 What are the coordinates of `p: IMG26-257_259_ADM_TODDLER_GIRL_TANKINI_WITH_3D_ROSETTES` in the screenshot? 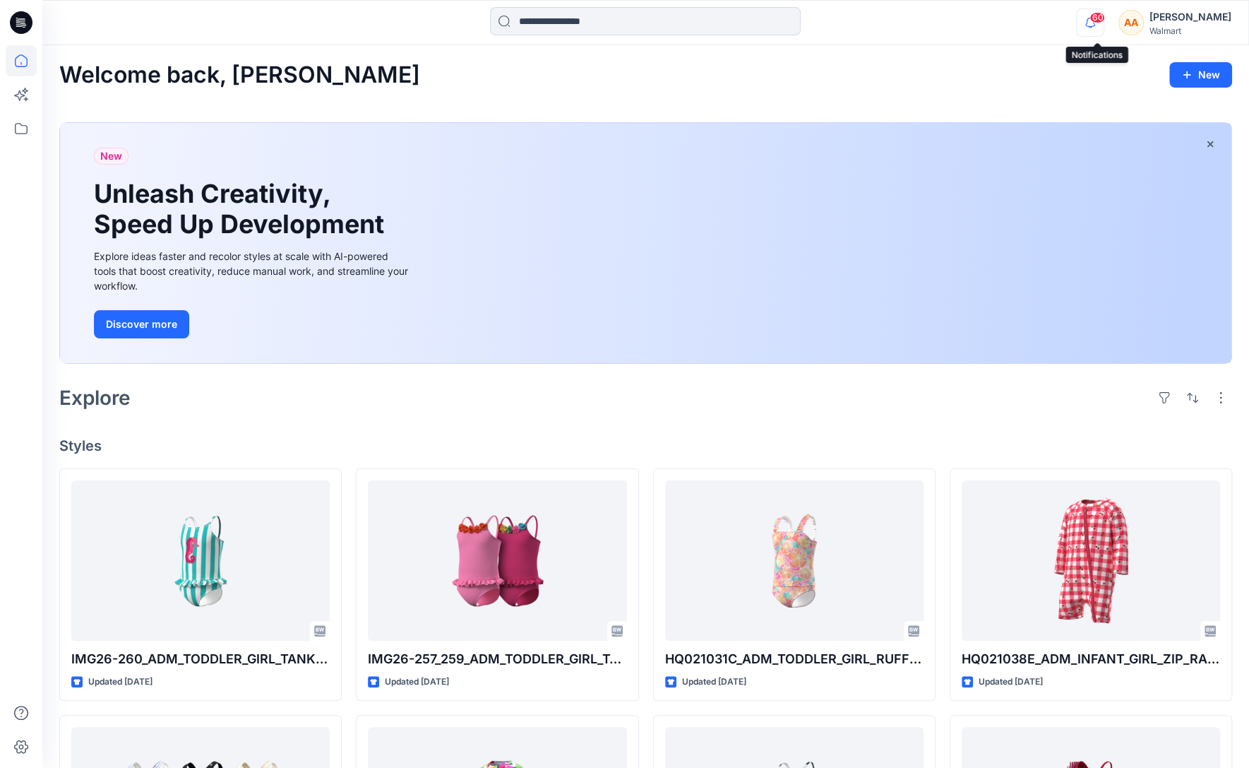 It's located at (497, 659).